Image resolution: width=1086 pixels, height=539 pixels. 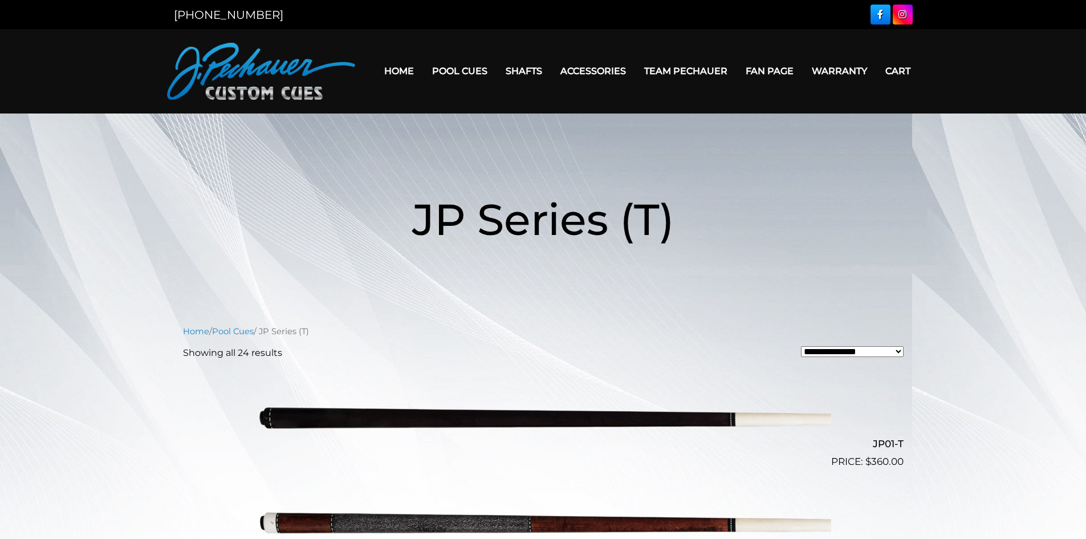 I want to click on a: Accessories, so click(x=593, y=71).